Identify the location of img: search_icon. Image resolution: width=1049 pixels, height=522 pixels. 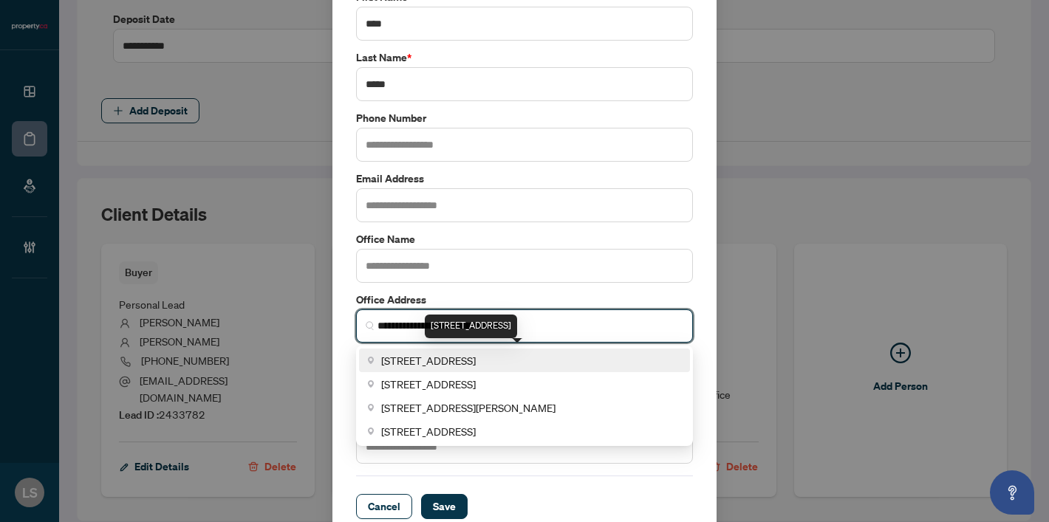
(370, 326).